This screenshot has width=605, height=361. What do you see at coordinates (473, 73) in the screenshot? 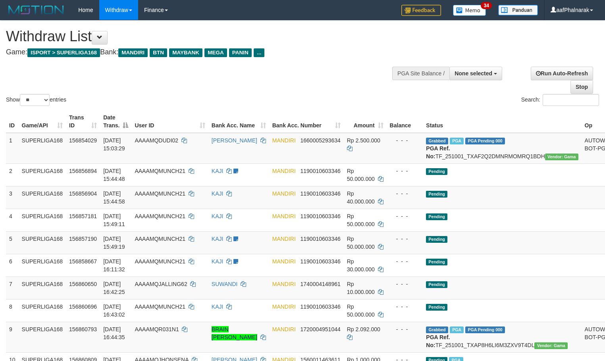
I see `span: None selected` at bounding box center [473, 73].